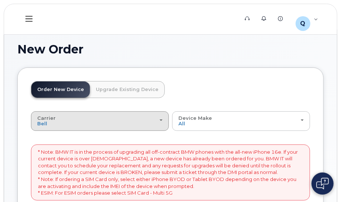 This screenshot has width=341, height=202. Describe the element at coordinates (42, 124) in the screenshot. I see `span: Bell` at that location.